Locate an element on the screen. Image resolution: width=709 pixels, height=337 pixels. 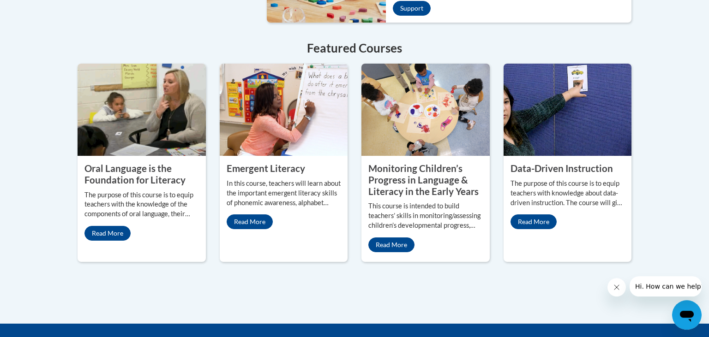
p: This course is intended to build teachers’ skills in monitoring/assessing children’s developmenta... is located at coordinates (426, 216).